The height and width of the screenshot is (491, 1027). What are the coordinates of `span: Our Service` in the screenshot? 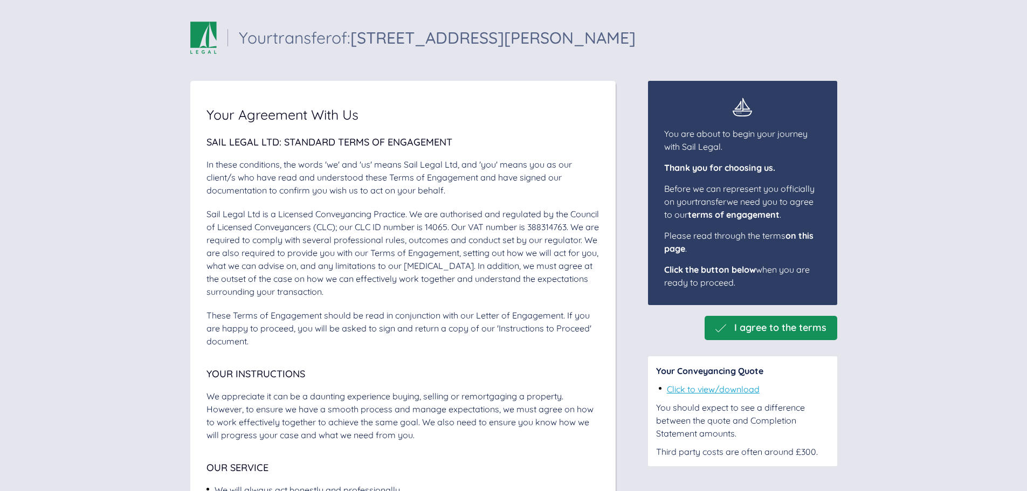 It's located at (237, 468).